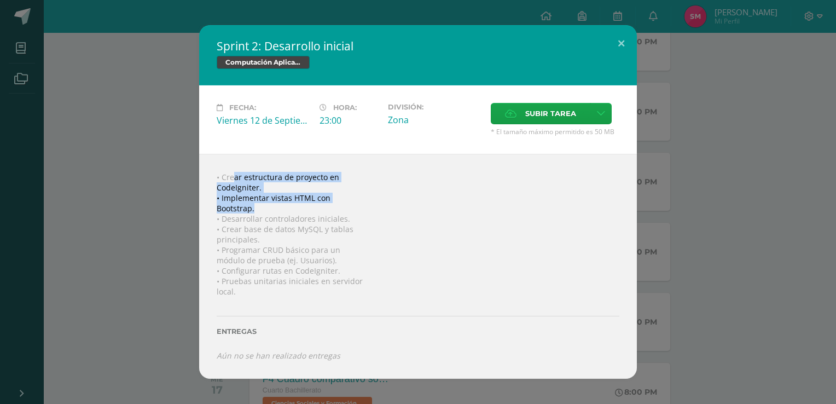 The image size is (836, 404). I want to click on span: Computación Aplicada, so click(263, 62).